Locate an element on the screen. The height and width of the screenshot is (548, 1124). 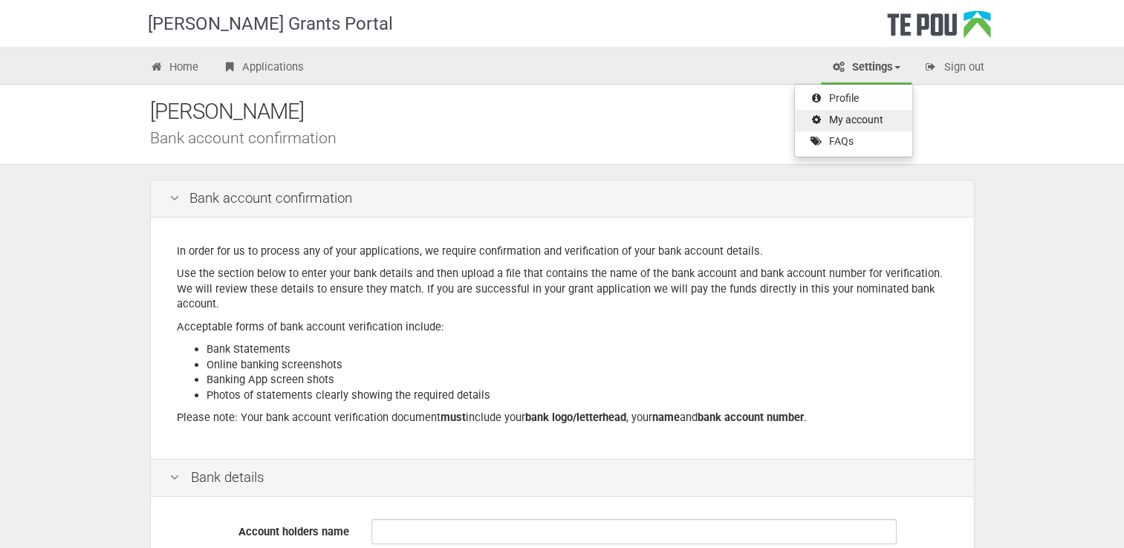
li: Photos of statements clearly showing the required details is located at coordinates (577, 395).